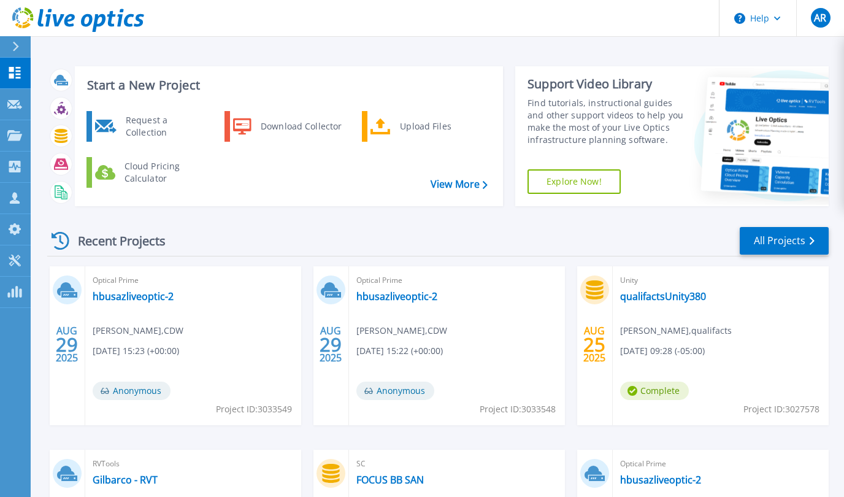 This screenshot has width=844, height=497. I want to click on div: Cloud Pricing Calculator, so click(164, 172).